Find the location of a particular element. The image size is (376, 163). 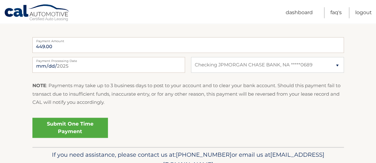

a: Logout is located at coordinates (364, 13).